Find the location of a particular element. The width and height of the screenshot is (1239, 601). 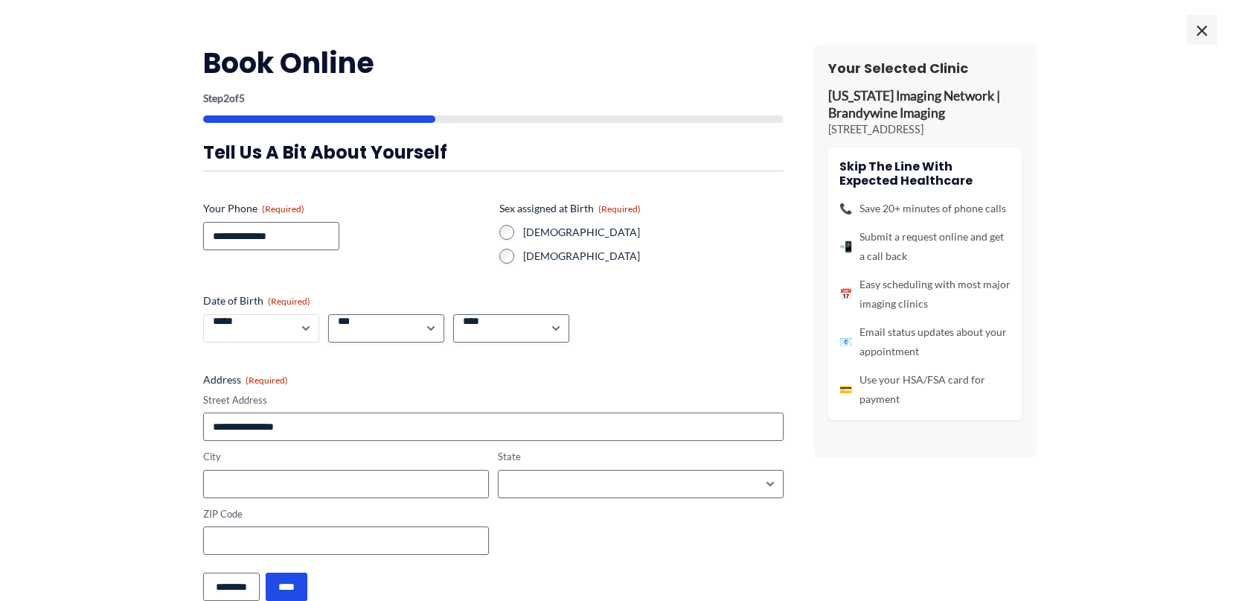

label: Your Phone is located at coordinates (345, 208).